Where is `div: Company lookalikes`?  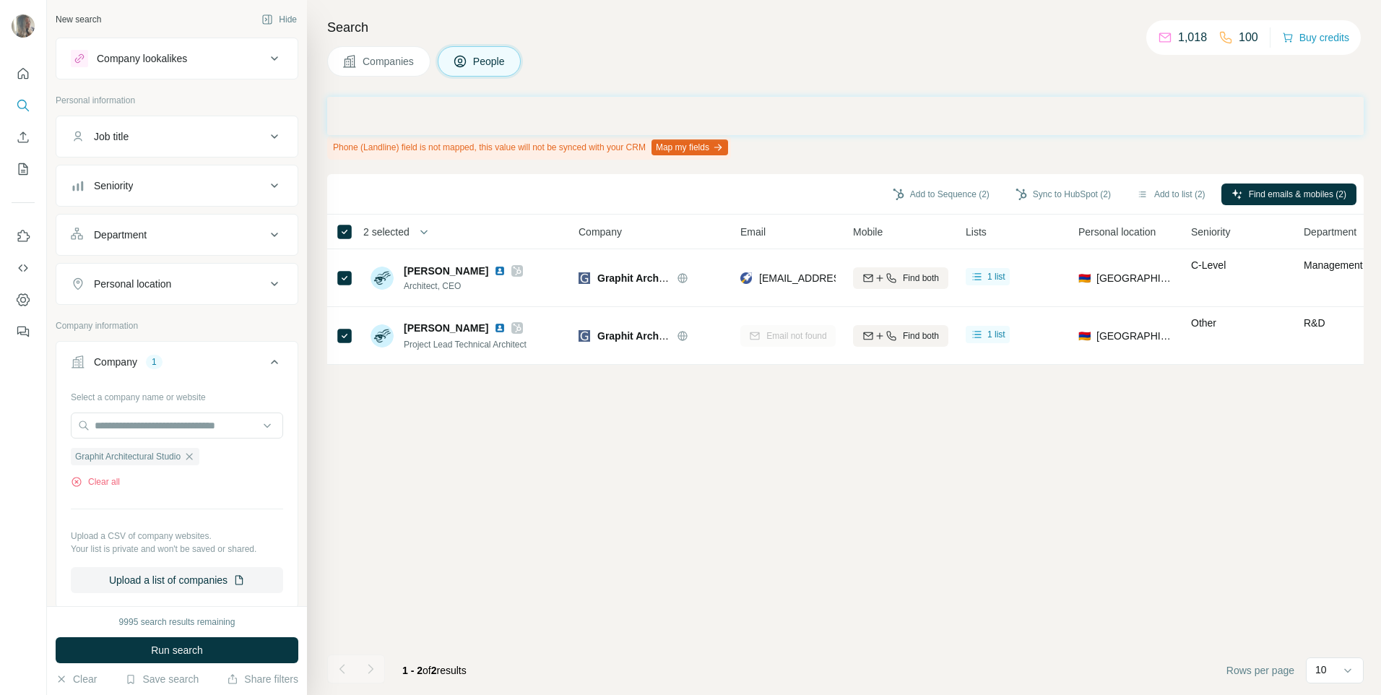 div: Company lookalikes is located at coordinates (142, 58).